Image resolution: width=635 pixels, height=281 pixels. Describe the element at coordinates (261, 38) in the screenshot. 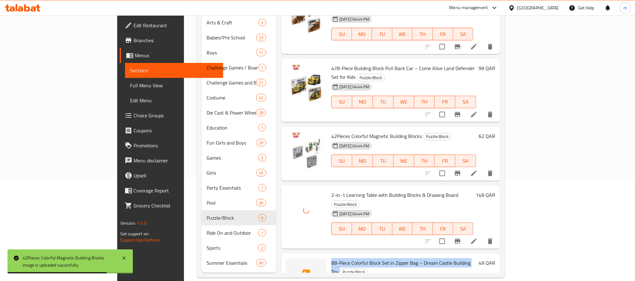

I see `span: 23` at that location.